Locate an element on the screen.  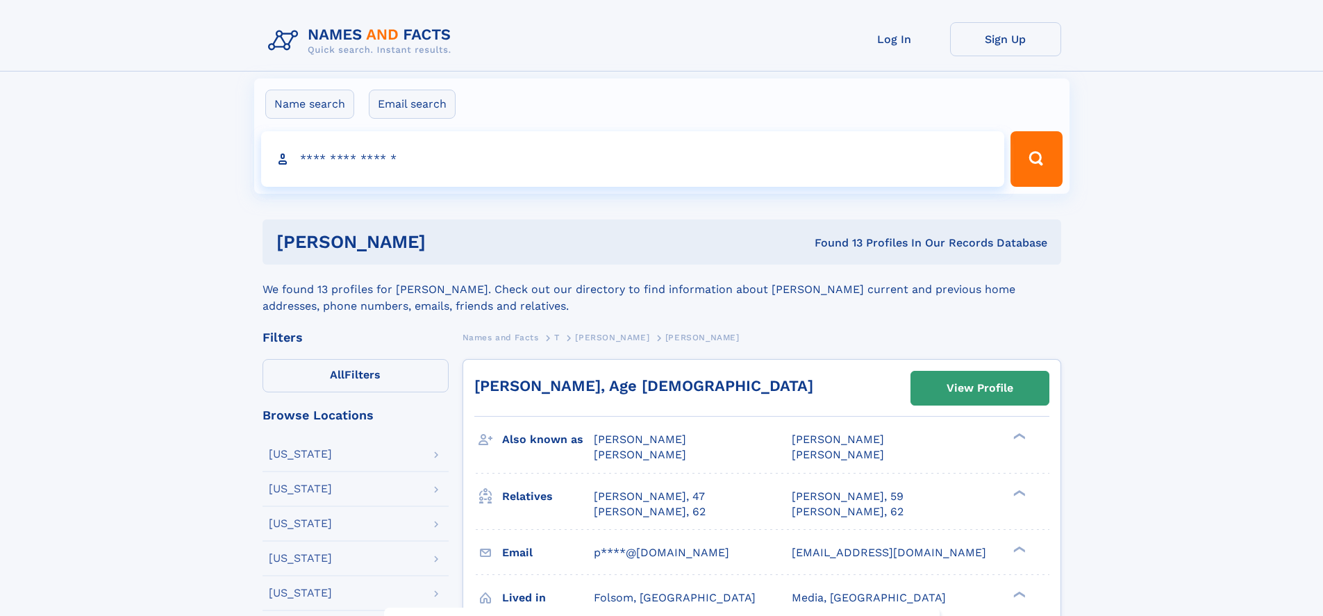
button: Search Button is located at coordinates (1036, 159).